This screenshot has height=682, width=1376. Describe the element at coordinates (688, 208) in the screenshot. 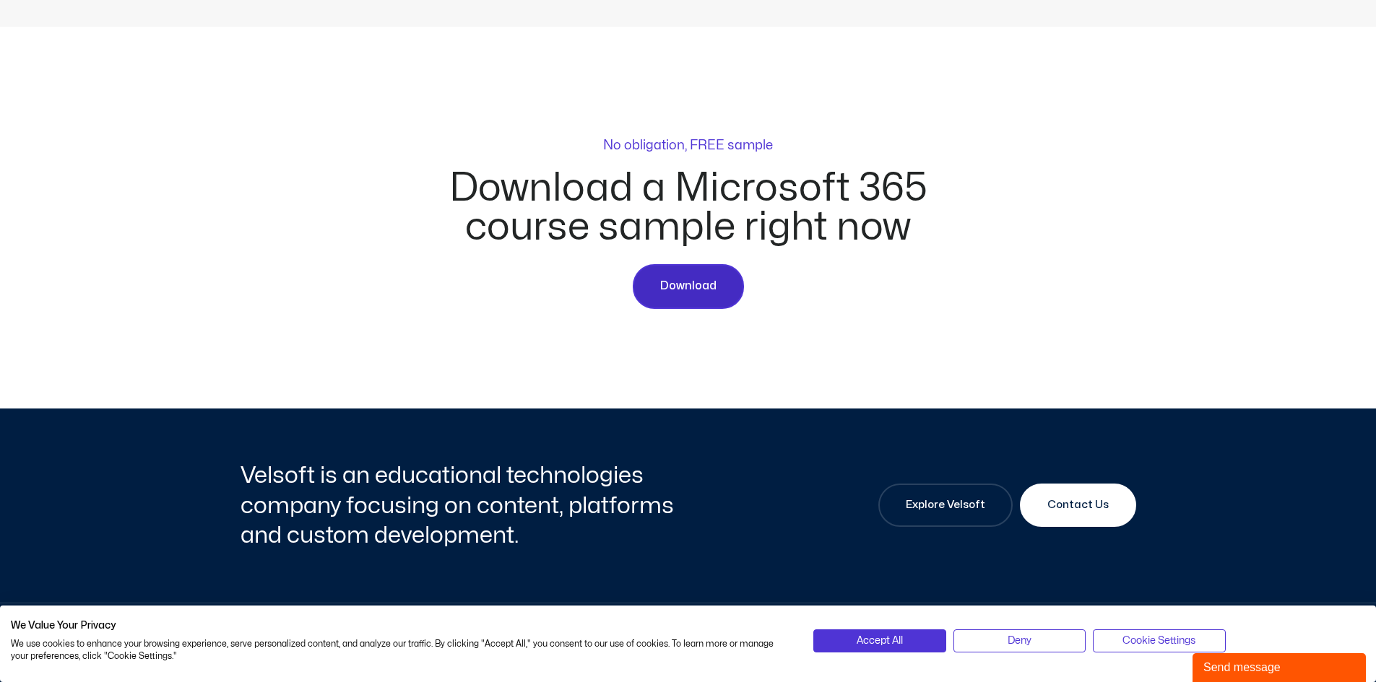

I see `h2: Download a Microsoft 365 course sample right now` at that location.